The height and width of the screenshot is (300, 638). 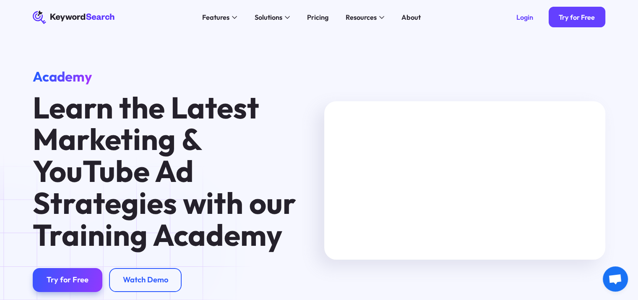 What do you see at coordinates (318, 17) in the screenshot?
I see `a: Pricing` at bounding box center [318, 17].